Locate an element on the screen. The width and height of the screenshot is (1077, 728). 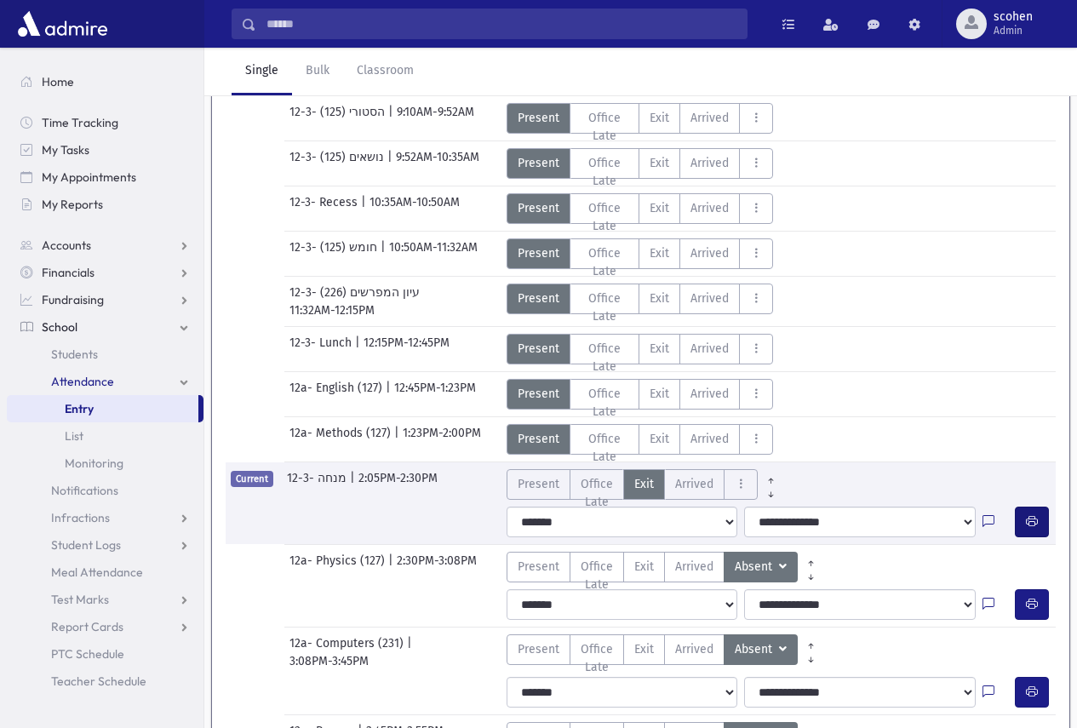
span: Attendance is located at coordinates (83, 381).